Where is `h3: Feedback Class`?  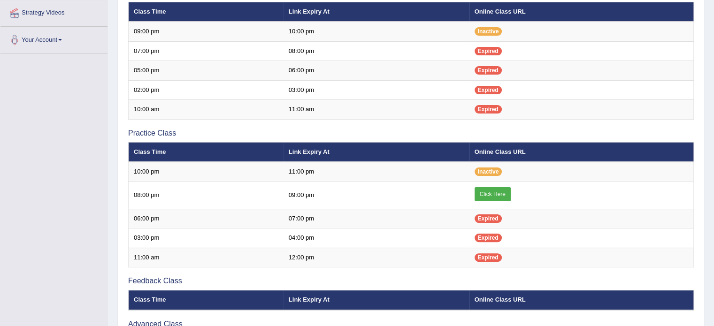
h3: Feedback Class is located at coordinates (411, 281).